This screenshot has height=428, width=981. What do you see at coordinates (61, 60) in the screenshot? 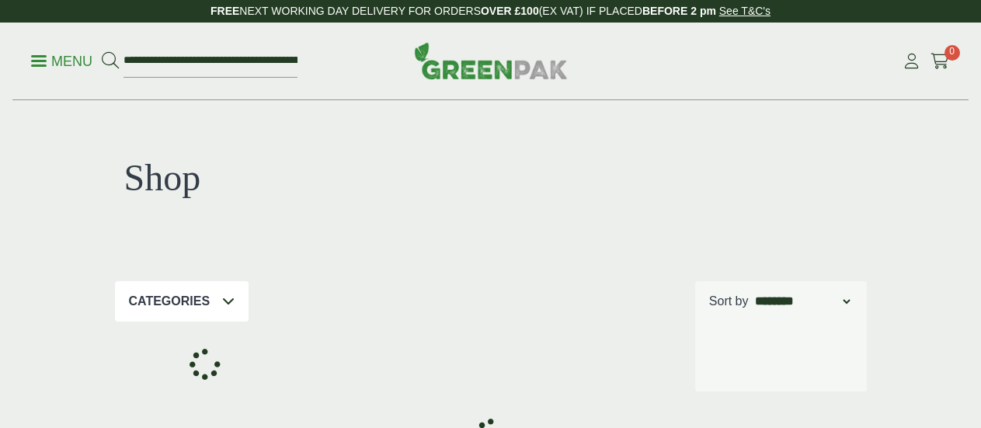
I see `a: Menu` at bounding box center [61, 60].